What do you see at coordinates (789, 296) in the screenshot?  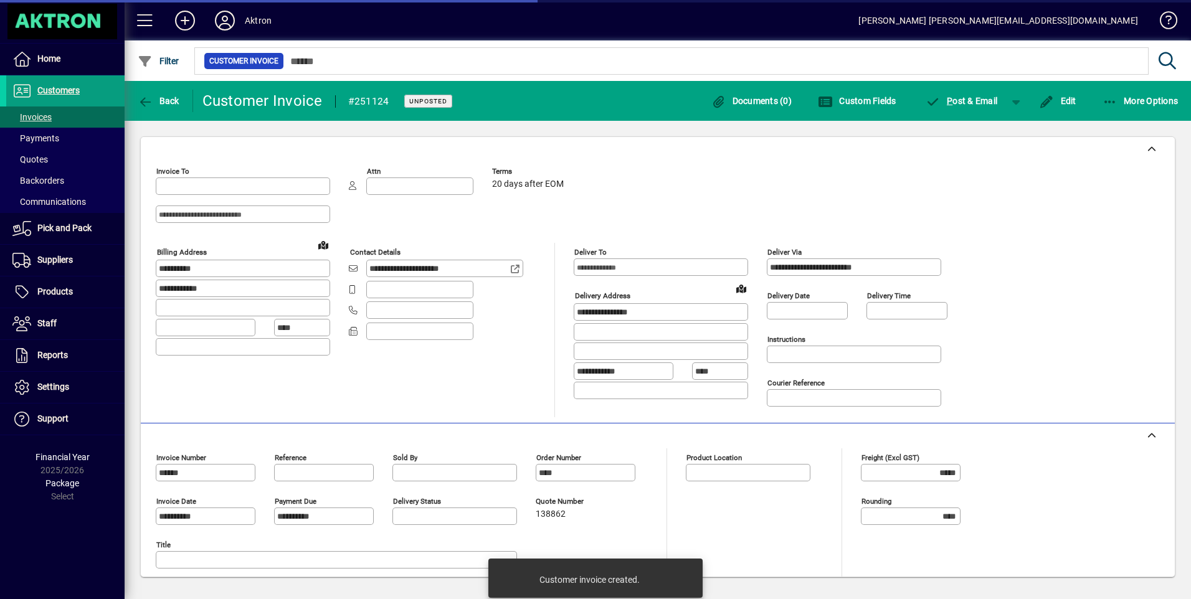 I see `mat-label: Delivery date` at bounding box center [789, 296].